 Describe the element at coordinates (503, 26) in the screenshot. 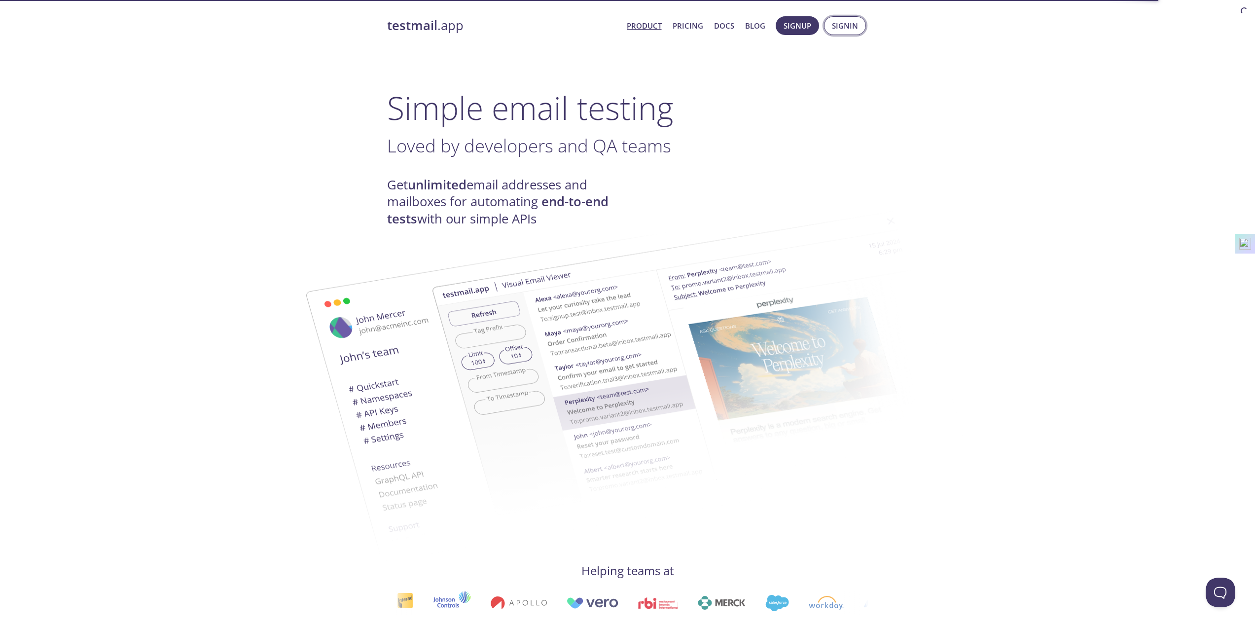

I see `a: testmail.app` at that location.